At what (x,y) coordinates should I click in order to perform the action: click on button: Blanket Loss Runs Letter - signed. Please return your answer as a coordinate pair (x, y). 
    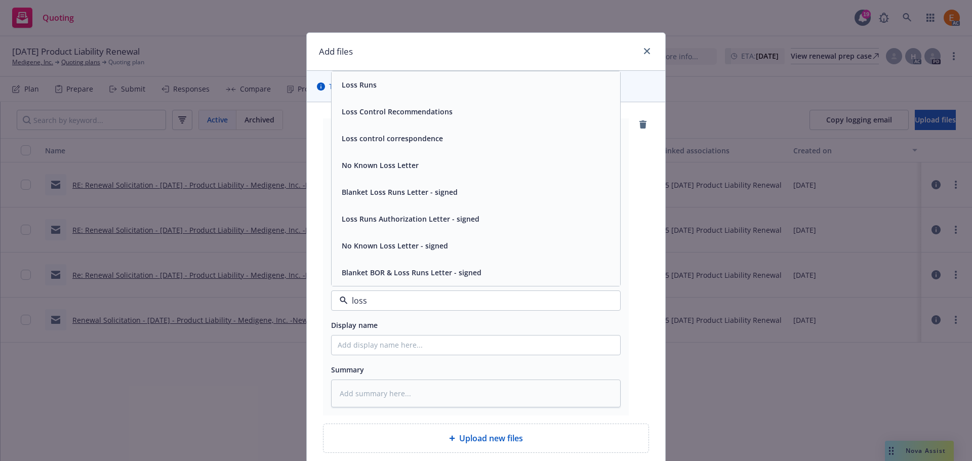
    Looking at the image, I should click on (399, 192).